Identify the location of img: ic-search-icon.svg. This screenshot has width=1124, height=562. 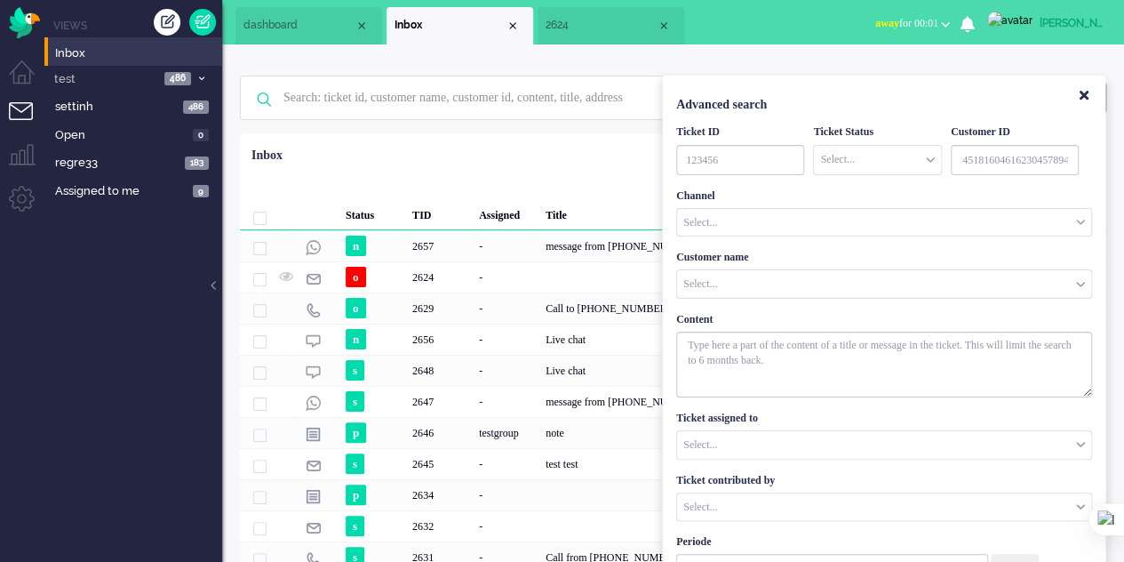
(264, 100).